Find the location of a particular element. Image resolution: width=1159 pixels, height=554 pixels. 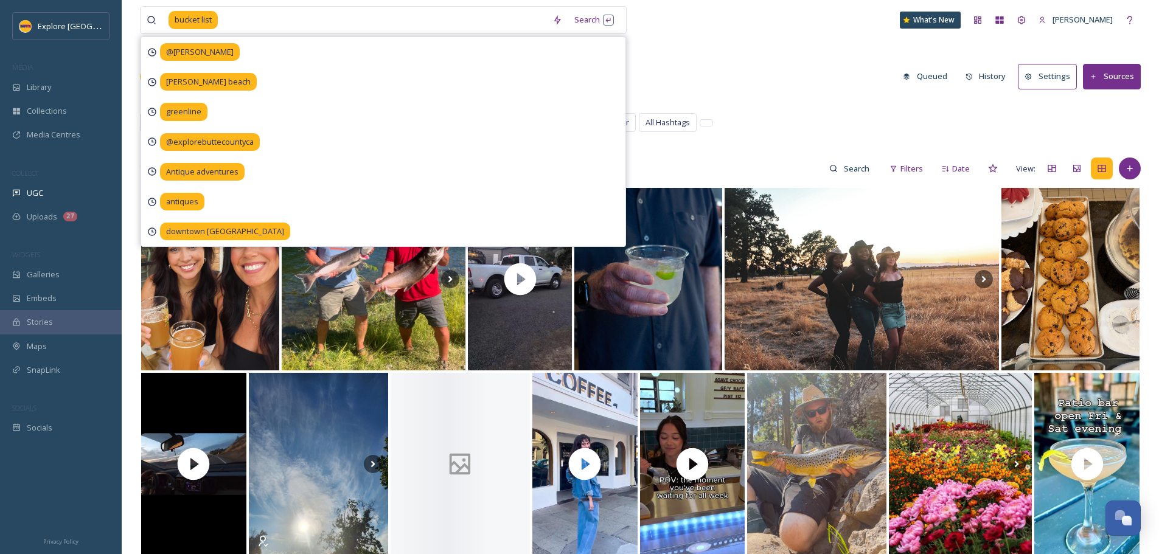

div: Search is located at coordinates (594, 19).